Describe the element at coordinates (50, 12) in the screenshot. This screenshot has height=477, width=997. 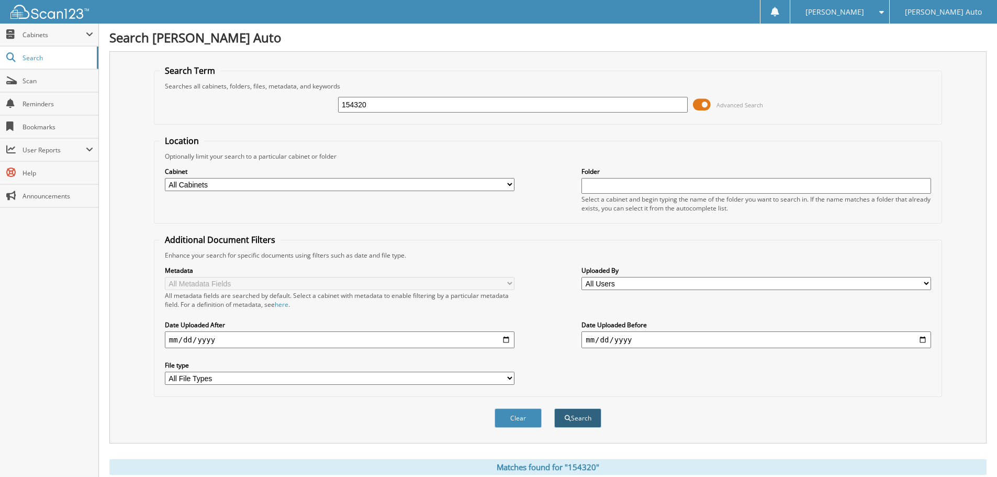
I see `img: scan123-logo-white.svg` at that location.